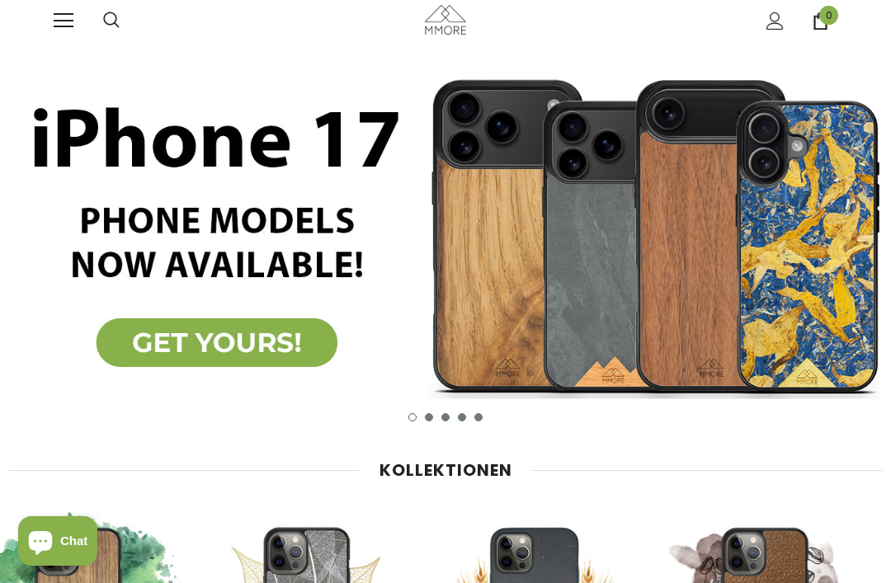 The height and width of the screenshot is (583, 891). Describe the element at coordinates (478, 417) in the screenshot. I see `button: 5` at that location.